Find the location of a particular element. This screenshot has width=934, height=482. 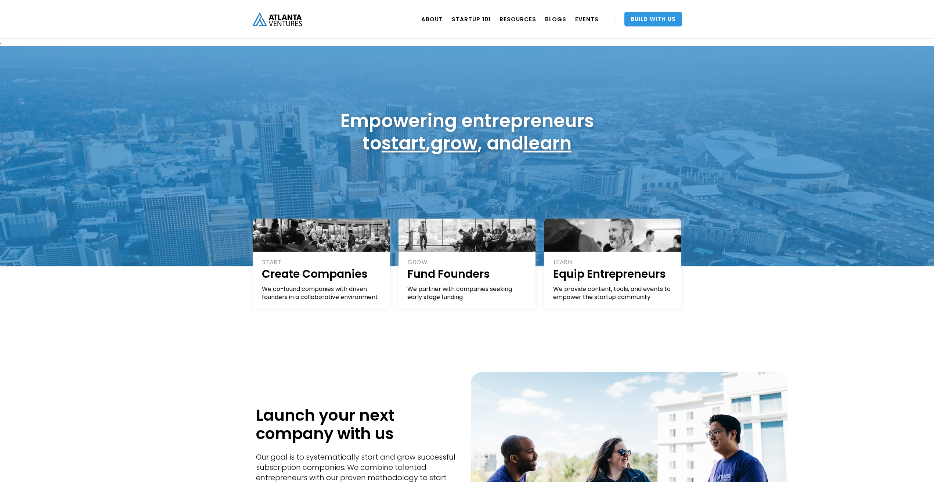

a: EVENTS is located at coordinates (587, 19).